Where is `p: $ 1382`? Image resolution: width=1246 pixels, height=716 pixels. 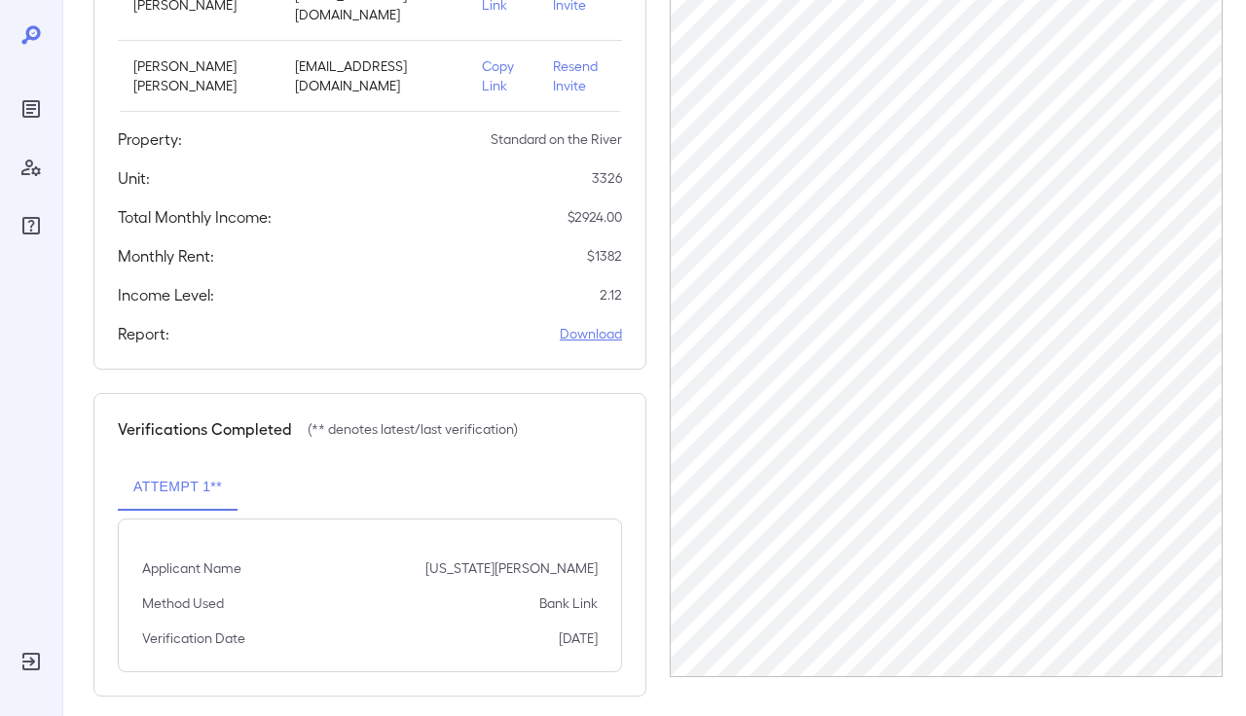 p: $ 1382 is located at coordinates (604, 256).